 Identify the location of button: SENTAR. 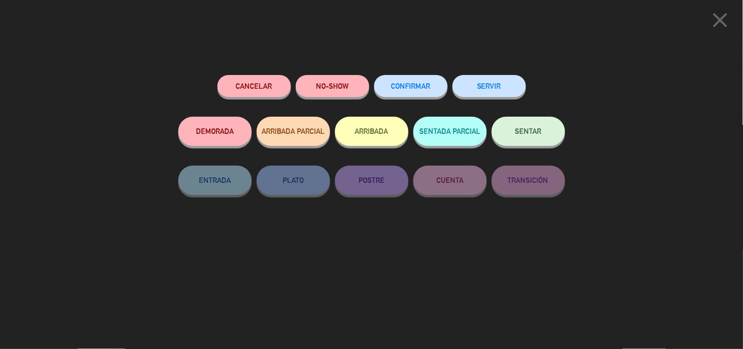
(529, 131).